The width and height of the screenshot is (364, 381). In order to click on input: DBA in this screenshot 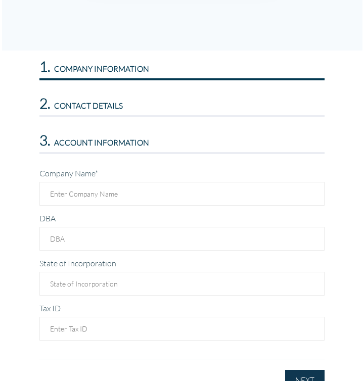, I will do `click(182, 238)`.